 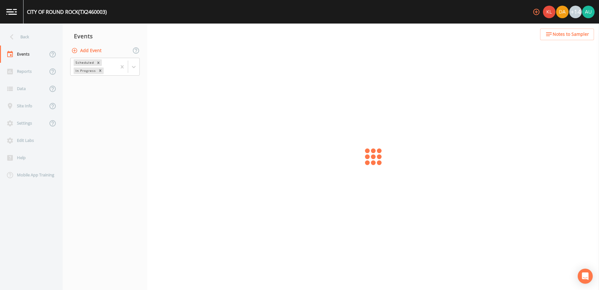 What do you see at coordinates (571, 34) in the screenshot?
I see `span: Notes to Sampler` at bounding box center [571, 34].